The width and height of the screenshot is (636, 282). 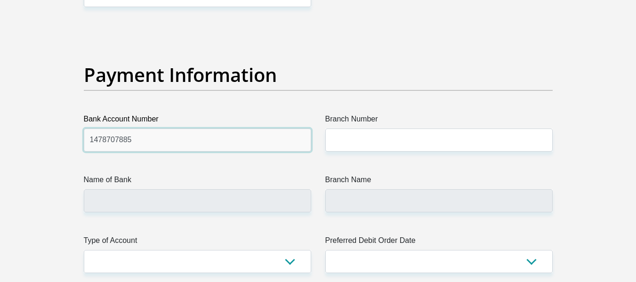 I want to click on input: Bank Account Number, so click(x=197, y=140).